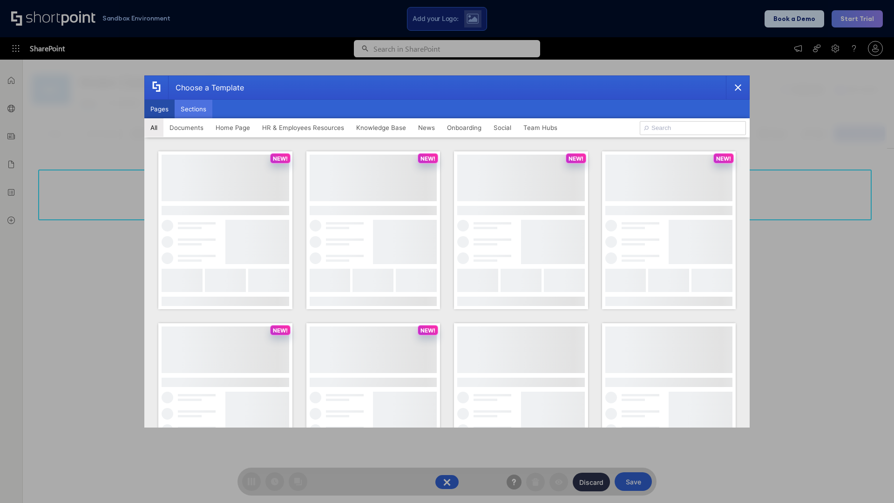 The image size is (894, 503). Describe the element at coordinates (233, 128) in the screenshot. I see `button: Home Page` at that location.